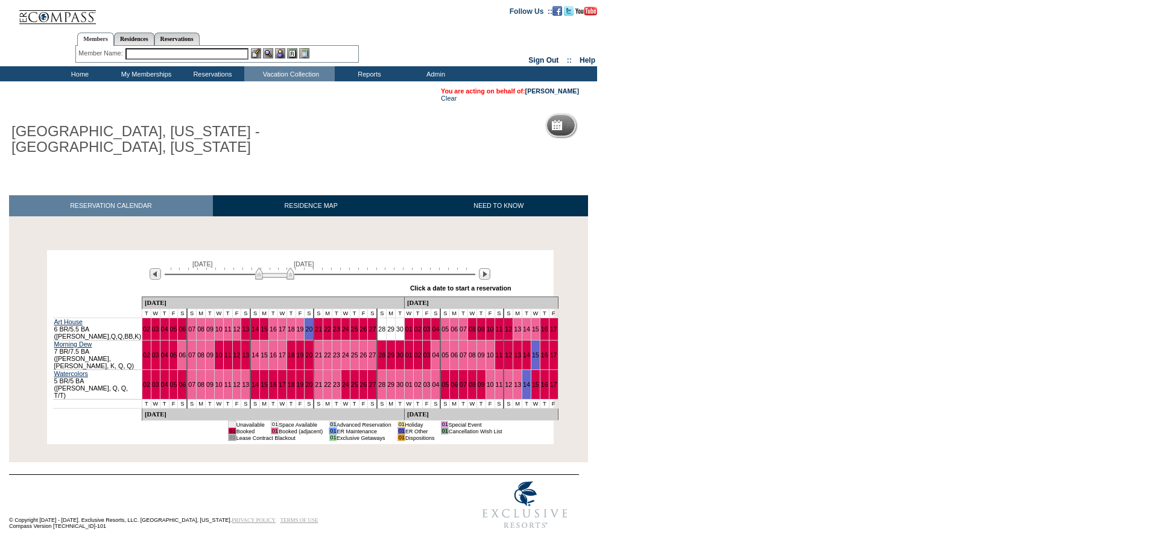 This screenshot has width=1158, height=549. What do you see at coordinates (508, 329) in the screenshot?
I see `a: 12` at bounding box center [508, 329].